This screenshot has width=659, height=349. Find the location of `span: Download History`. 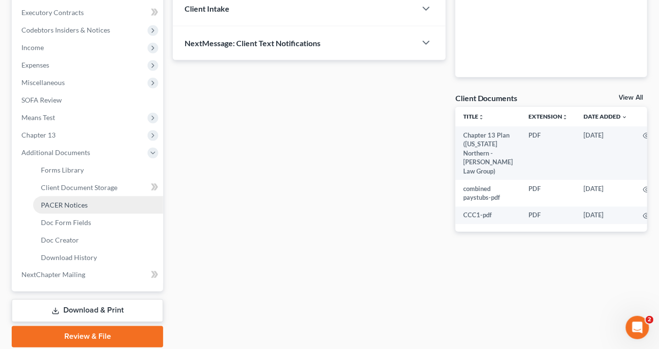

span: Download History is located at coordinates (69, 257).